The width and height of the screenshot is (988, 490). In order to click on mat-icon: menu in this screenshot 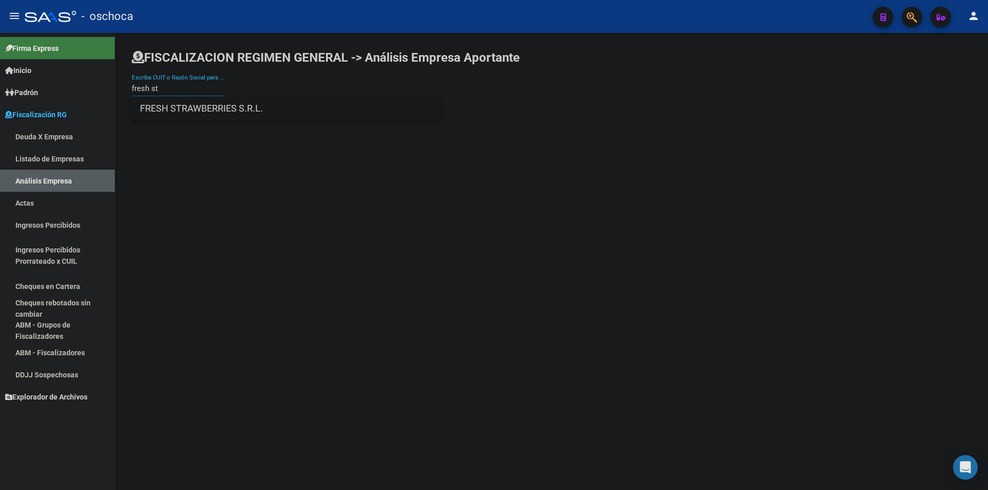, I will do `click(14, 16)`.